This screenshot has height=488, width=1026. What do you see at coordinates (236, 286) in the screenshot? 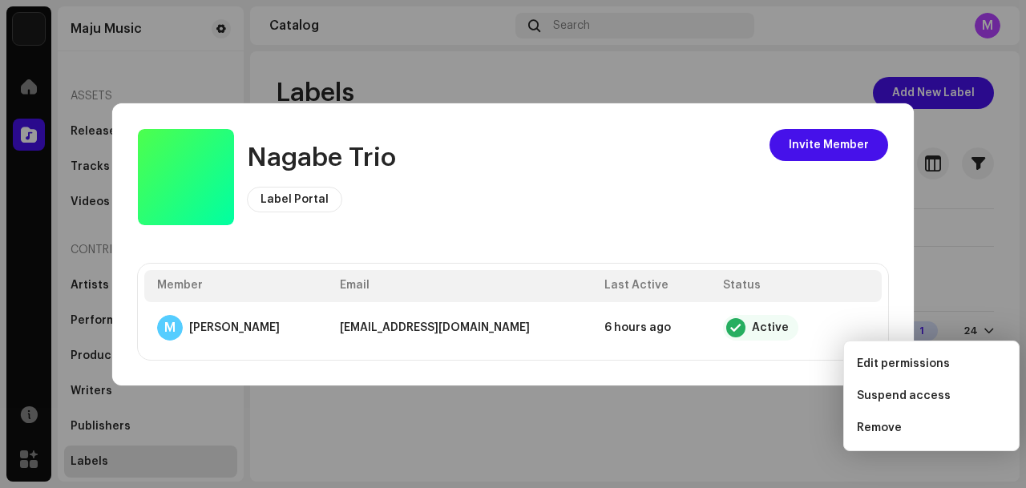
I see `th: Member` at bounding box center [236, 286].